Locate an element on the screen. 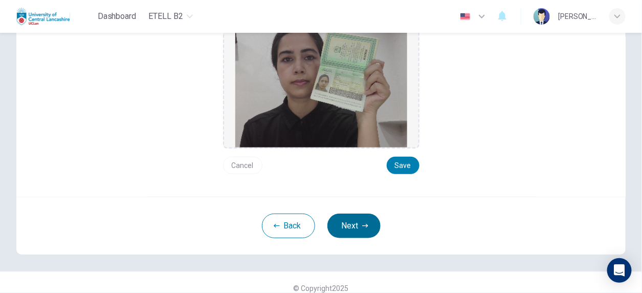  img: en is located at coordinates (465, 16).